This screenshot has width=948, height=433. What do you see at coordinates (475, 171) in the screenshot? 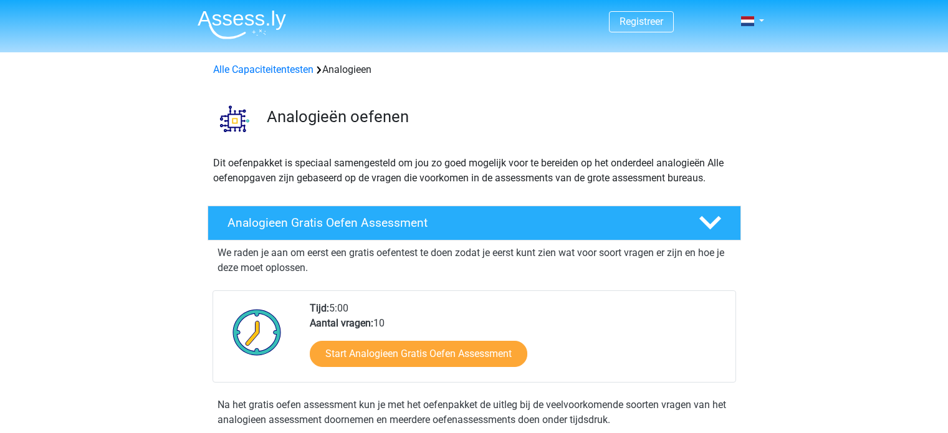
I see `p: Dit oefenpakket is speciaal samengesteld om jou zo goed mogelijk voor te bereiden op het onderdee...` at bounding box center [475, 171].